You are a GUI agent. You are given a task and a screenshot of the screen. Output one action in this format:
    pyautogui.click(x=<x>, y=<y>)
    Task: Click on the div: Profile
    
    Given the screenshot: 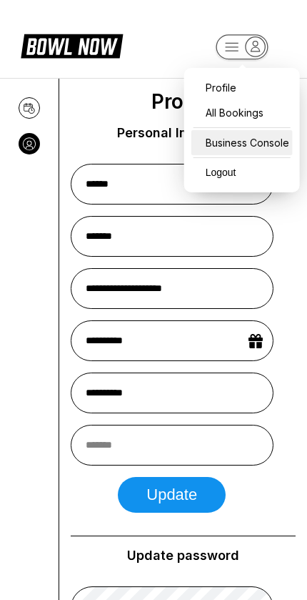 What is the action you would take?
    pyautogui.click(x=242, y=87)
    